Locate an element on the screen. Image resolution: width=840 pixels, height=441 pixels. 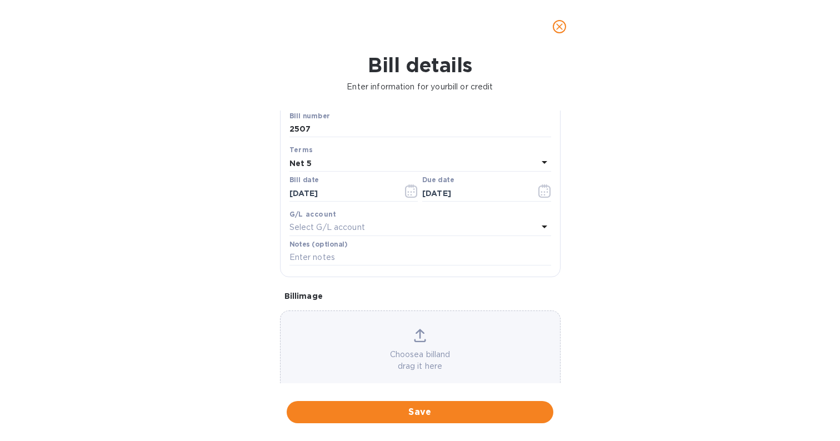
h1: Bill details is located at coordinates (420, 65).